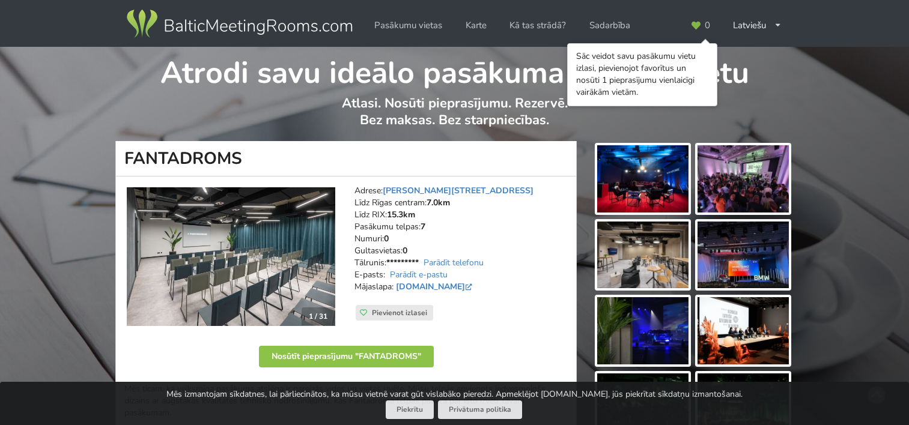 The height and width of the screenshot is (425, 909). Describe the element at coordinates (757, 25) in the screenshot. I see `div: Latviešu` at that location.